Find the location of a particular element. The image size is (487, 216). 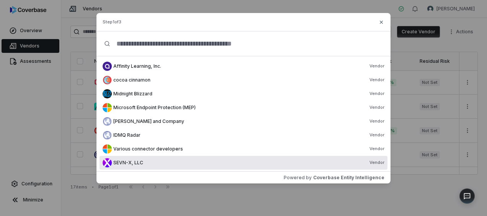

span: SEVN-X, LLC is located at coordinates (128, 163).